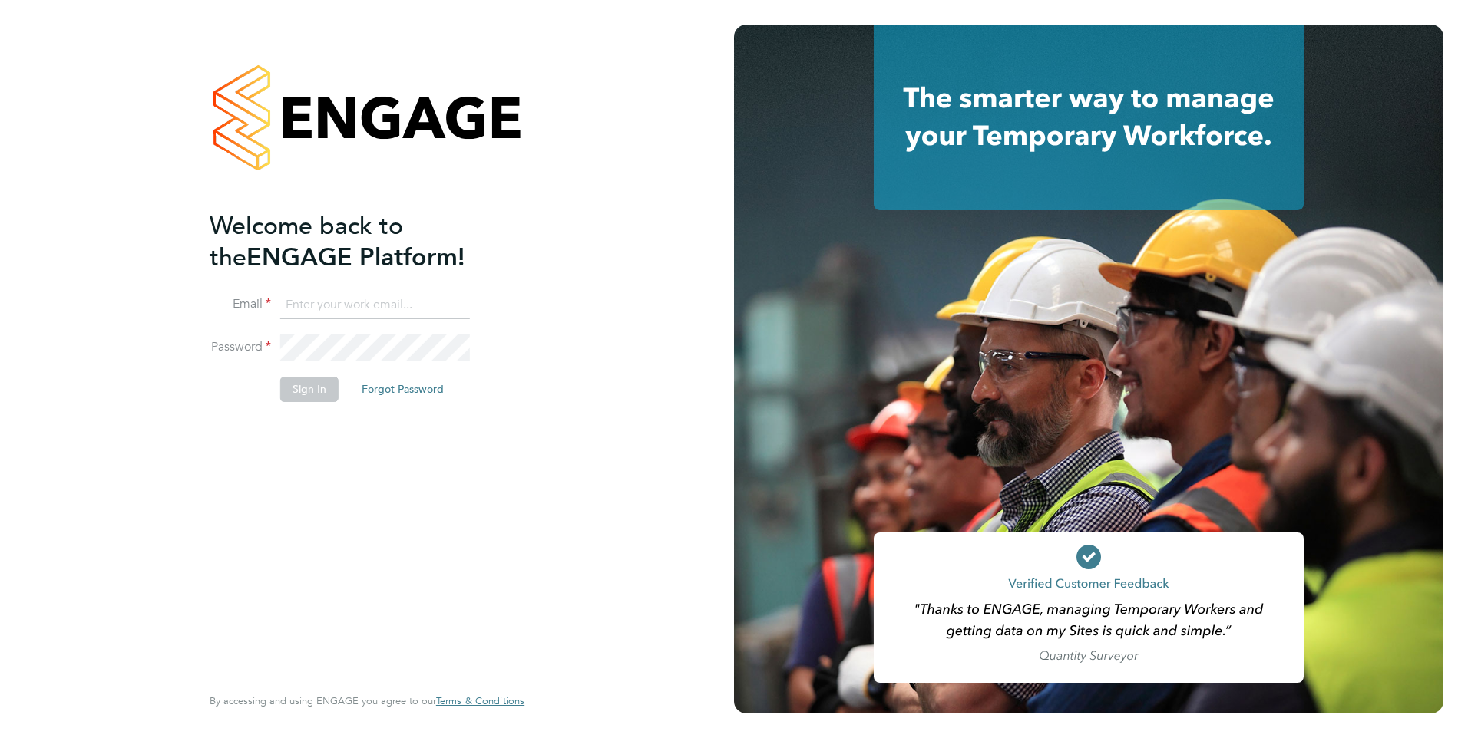 This screenshot has width=1468, height=738. Describe the element at coordinates (306, 242) in the screenshot. I see `span: Welcome back to the` at that location.